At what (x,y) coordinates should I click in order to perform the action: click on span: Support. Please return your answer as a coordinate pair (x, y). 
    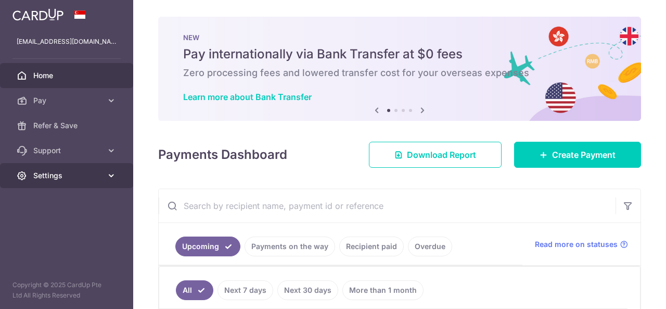
    Looking at the image, I should click on (68, 150).